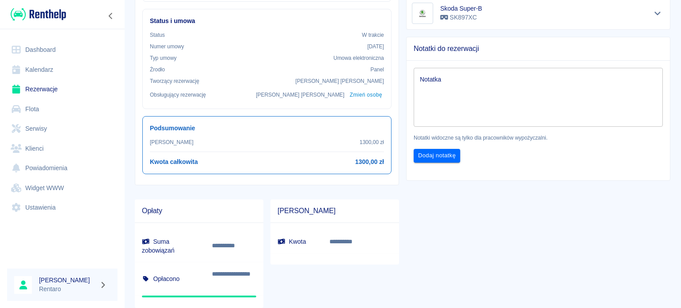 This screenshot has width=681, height=308. Describe the element at coordinates (62, 188) in the screenshot. I see `a: Widget WWW` at that location.